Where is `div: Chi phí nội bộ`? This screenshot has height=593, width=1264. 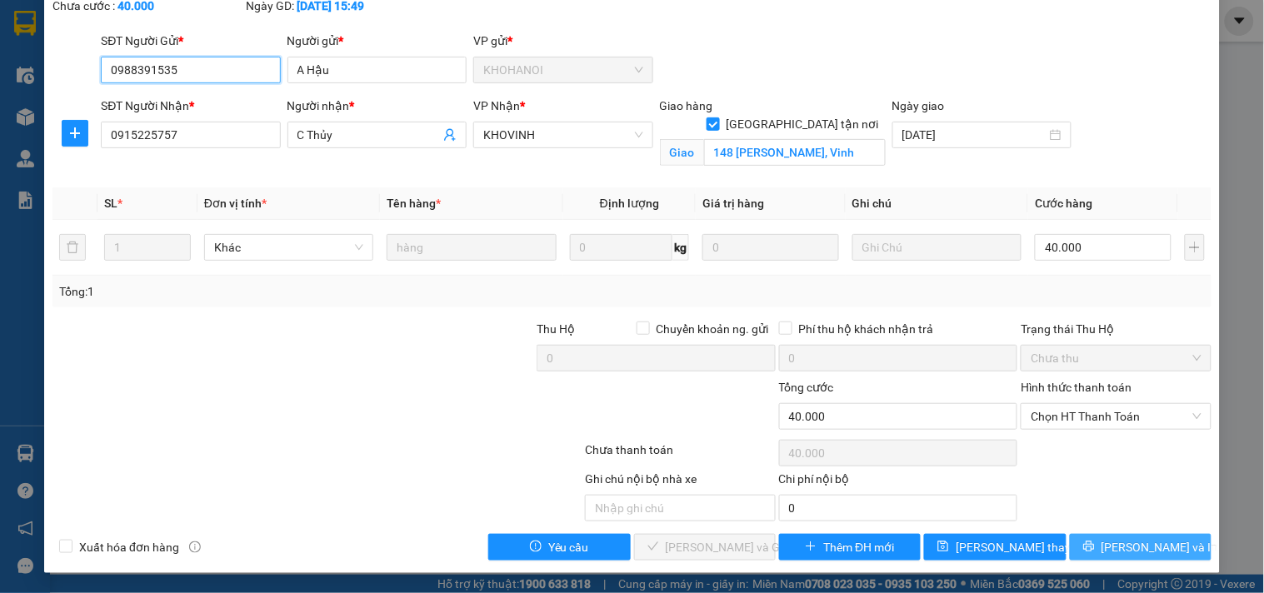
div: Chi phí nội bộ is located at coordinates (898, 482).